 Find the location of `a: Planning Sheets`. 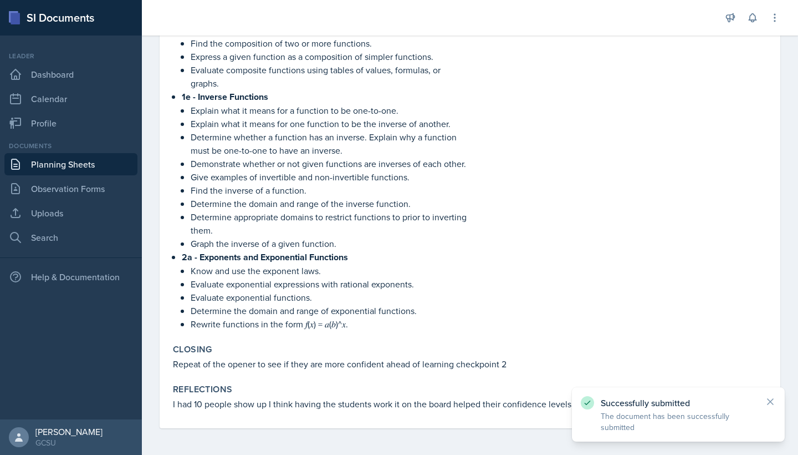

a: Planning Sheets is located at coordinates (71, 164).